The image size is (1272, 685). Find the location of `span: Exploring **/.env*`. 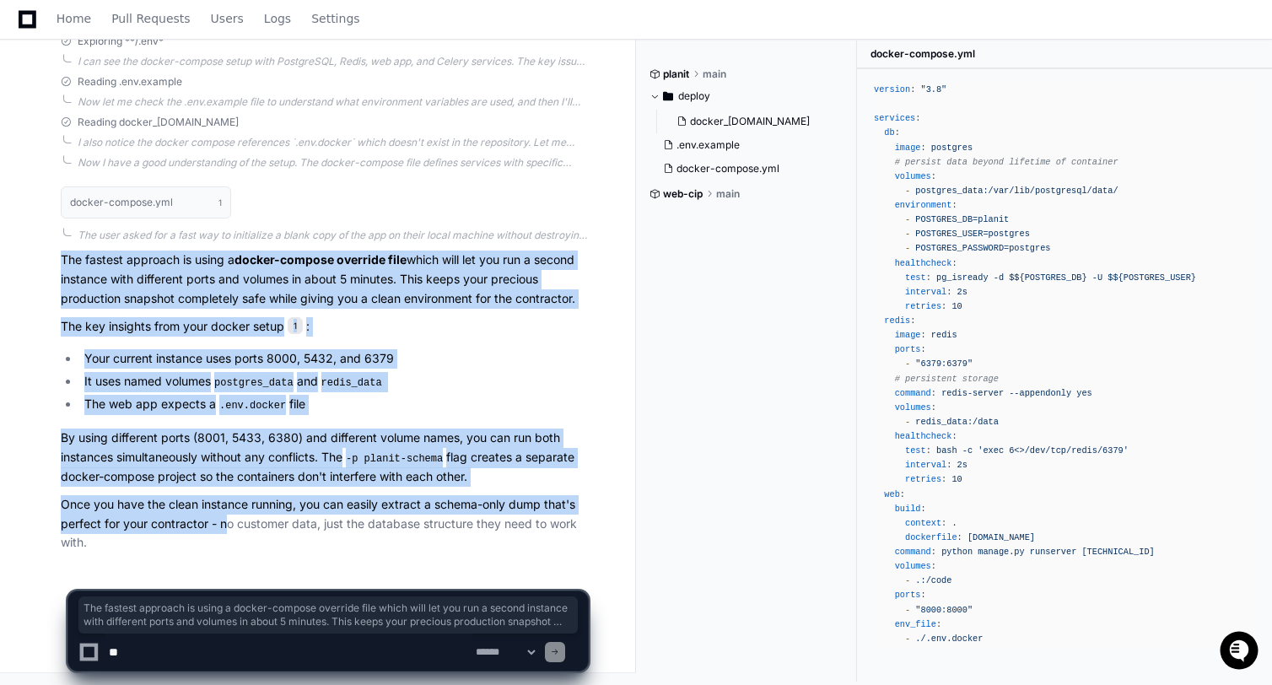

span: Exploring **/.env* is located at coordinates (121, 41).